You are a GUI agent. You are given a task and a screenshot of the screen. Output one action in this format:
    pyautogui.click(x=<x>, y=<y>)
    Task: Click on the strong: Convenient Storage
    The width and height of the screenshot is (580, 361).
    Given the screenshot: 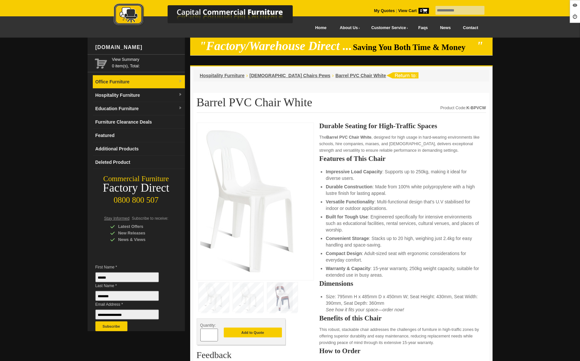 What is the action you would take?
    pyautogui.click(x=347, y=238)
    